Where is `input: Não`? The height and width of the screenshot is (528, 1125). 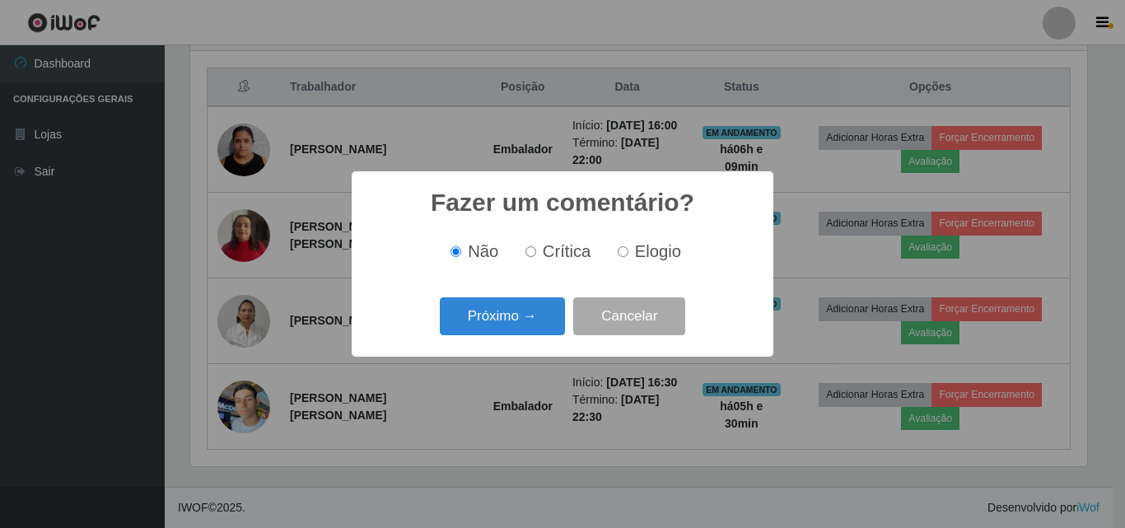
input: Não is located at coordinates (455, 251).